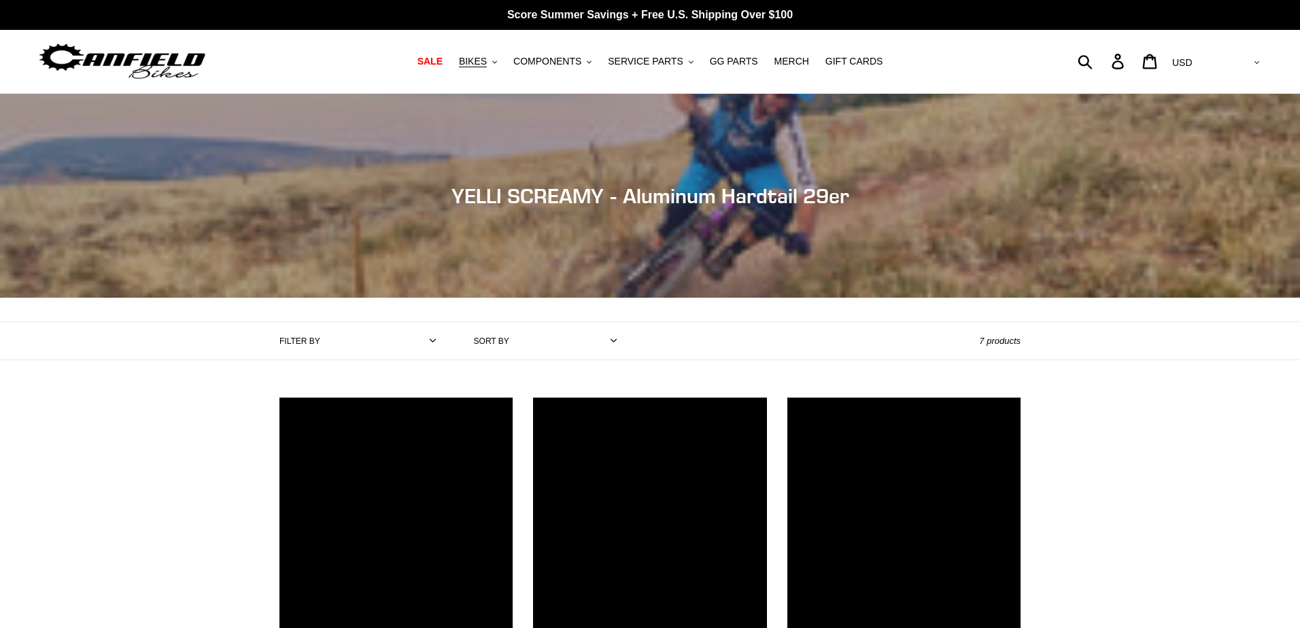 The width and height of the screenshot is (1300, 628). I want to click on span: YELLI SCREAMY - Aluminum Hardtail 29er, so click(650, 196).